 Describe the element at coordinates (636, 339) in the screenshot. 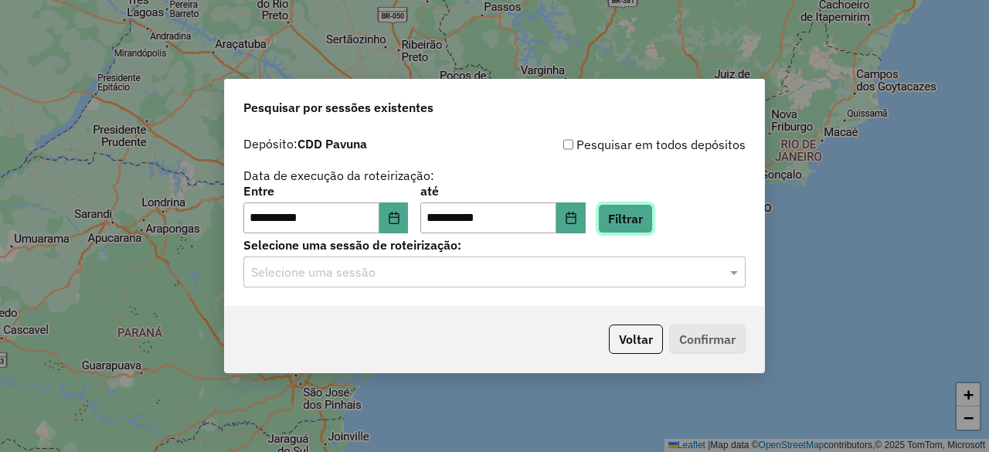

I see `button: Voltar` at that location.